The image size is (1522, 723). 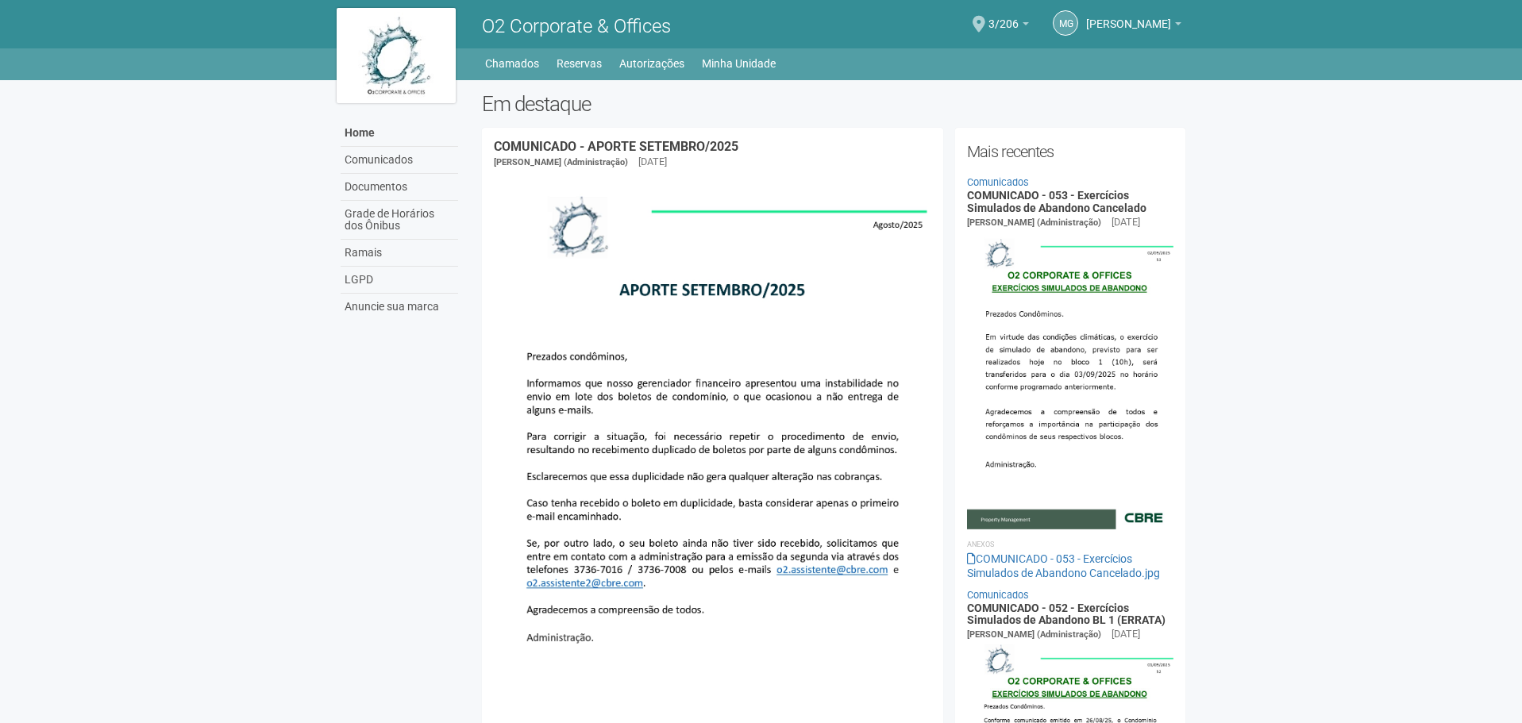 I want to click on h2: Mais recentes, so click(x=1070, y=152).